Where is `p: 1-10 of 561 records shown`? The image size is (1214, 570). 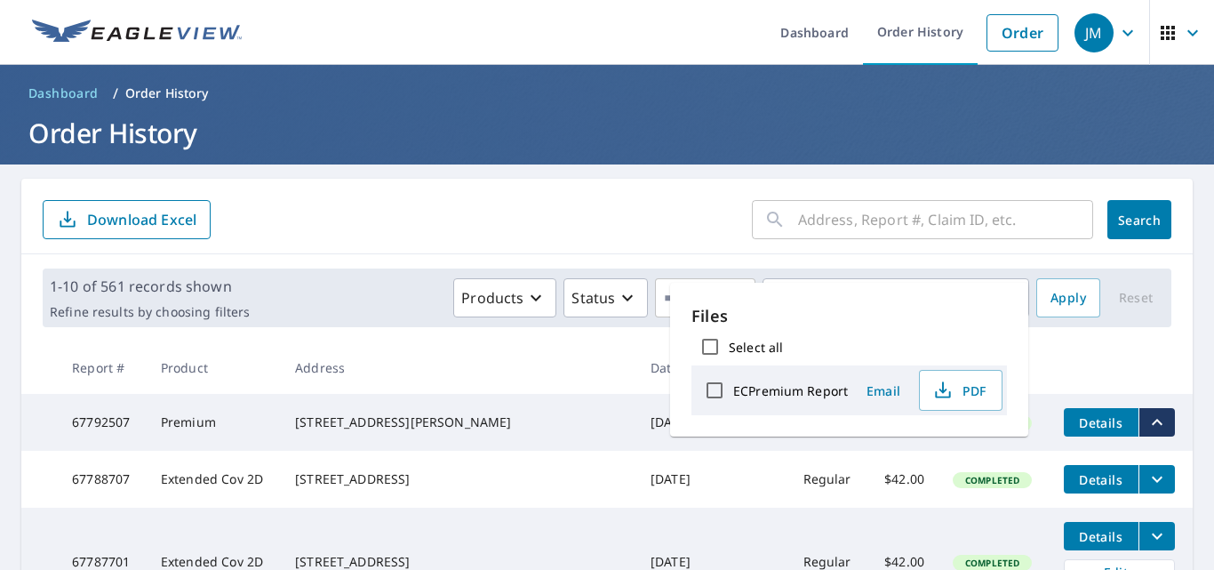
p: 1-10 of 561 records shown is located at coordinates (149, 286).